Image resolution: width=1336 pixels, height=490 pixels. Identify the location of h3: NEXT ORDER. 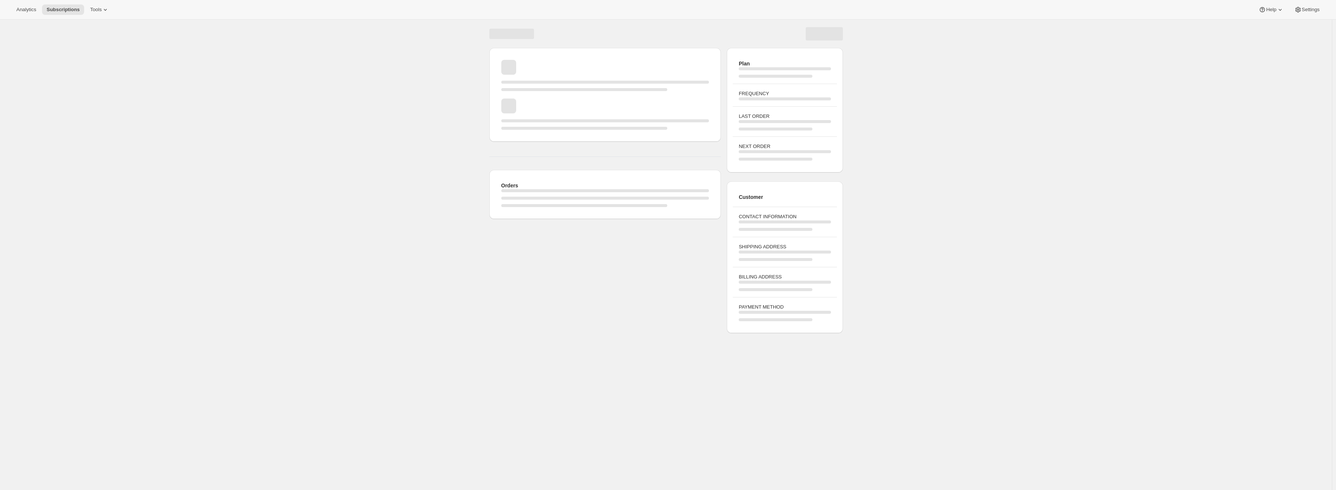
(784, 147).